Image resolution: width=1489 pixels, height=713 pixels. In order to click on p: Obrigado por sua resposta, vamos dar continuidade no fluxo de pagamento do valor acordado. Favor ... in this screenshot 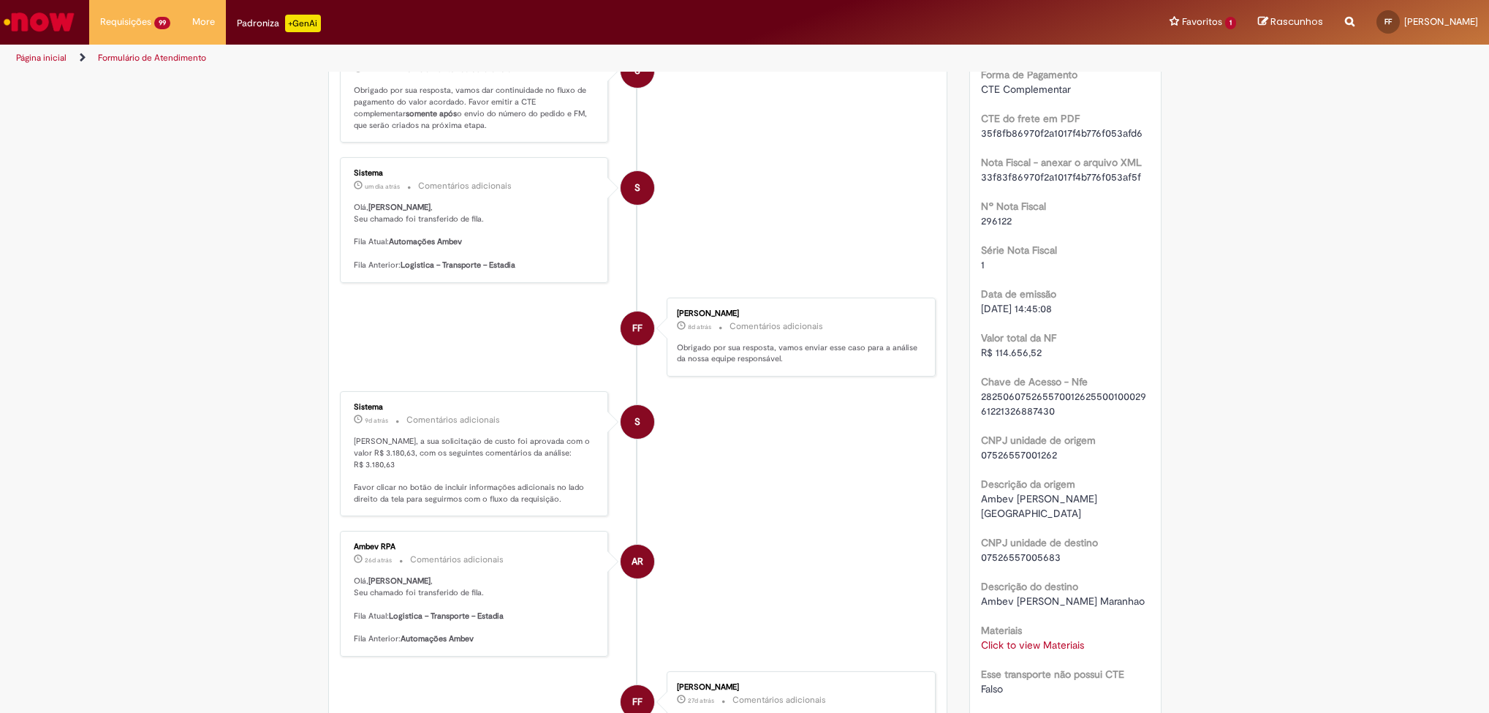, I will do `click(475, 107)`.